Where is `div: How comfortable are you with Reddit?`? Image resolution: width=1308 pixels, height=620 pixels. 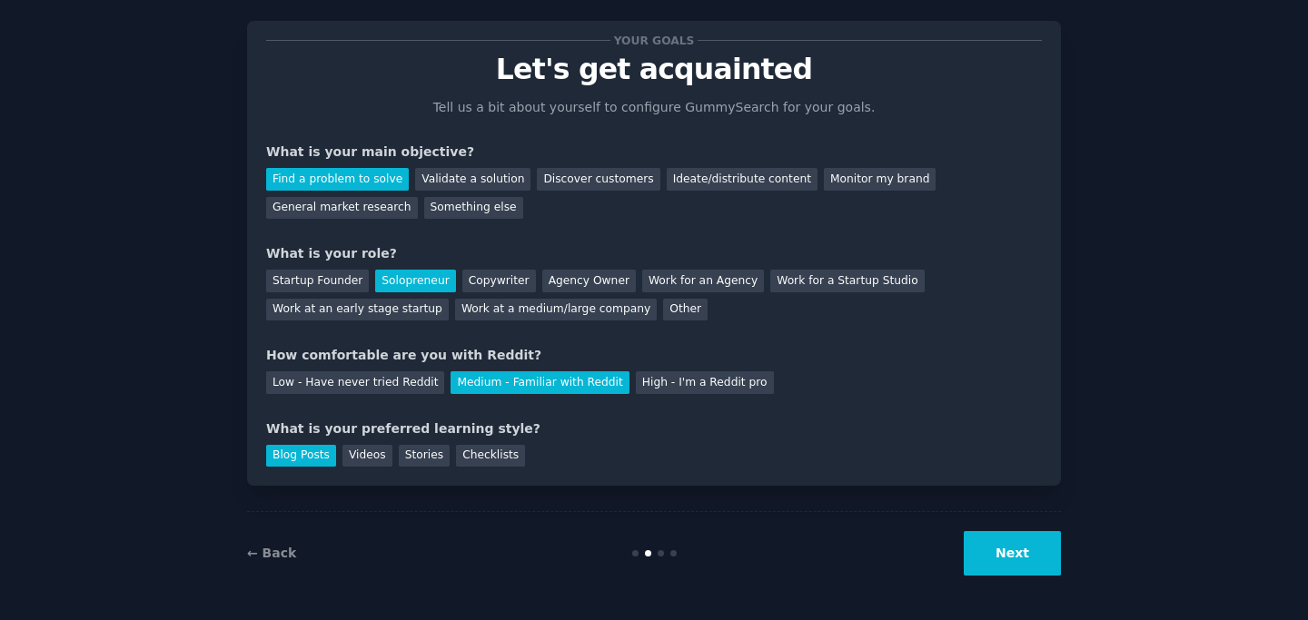
div: How comfortable are you with Reddit? is located at coordinates (654, 355).